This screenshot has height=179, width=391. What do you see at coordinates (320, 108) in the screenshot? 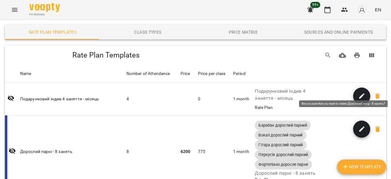
I see `div: Rate Plan` at bounding box center [320, 108].